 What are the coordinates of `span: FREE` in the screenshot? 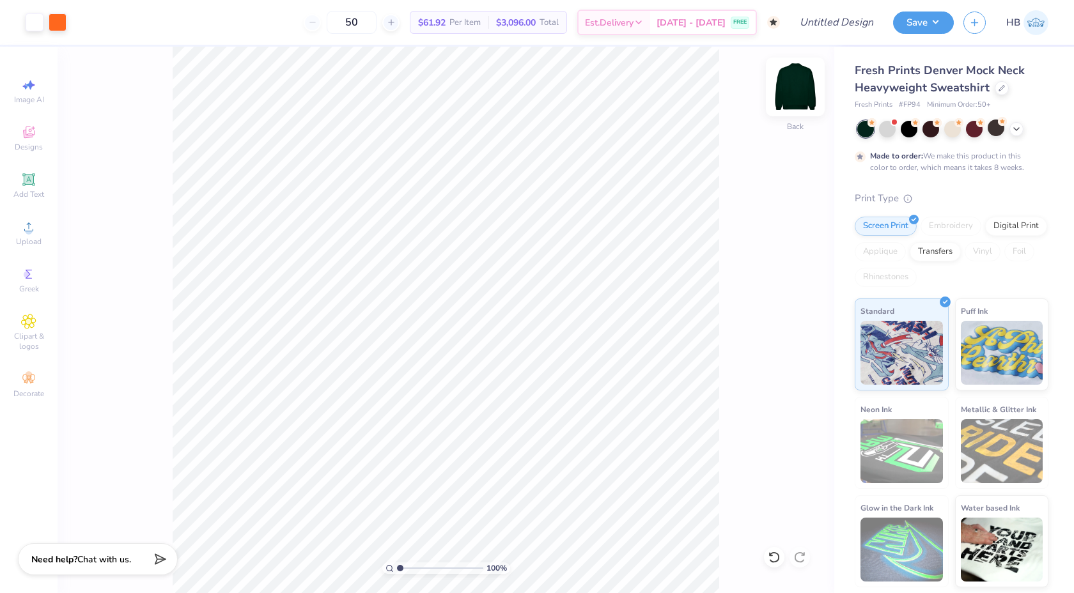 It's located at (740, 22).